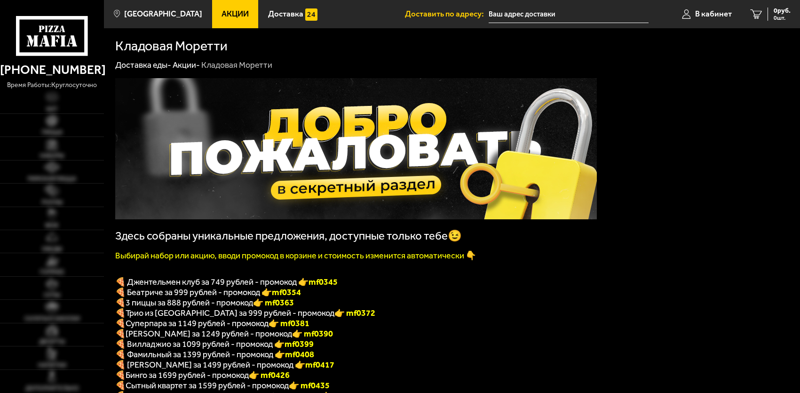  Describe the element at coordinates (52, 388) in the screenshot. I see `span: Дополнительно` at that location.